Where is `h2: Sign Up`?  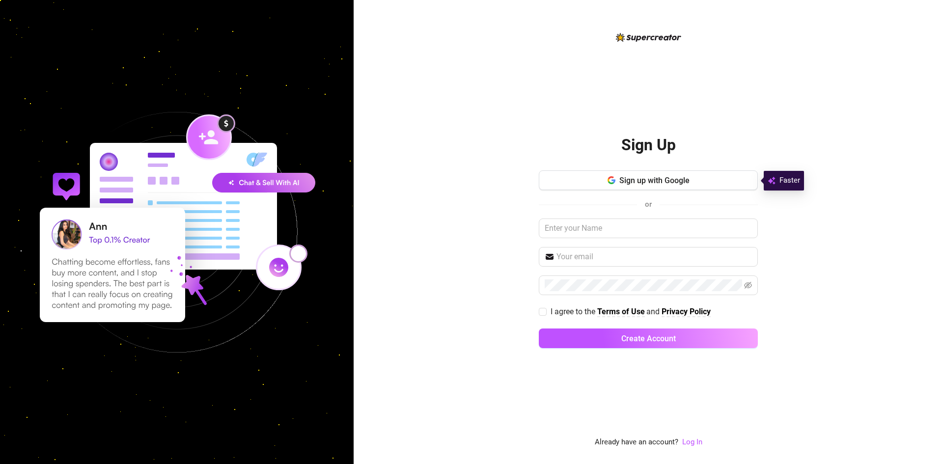 h2: Sign Up is located at coordinates (648, 145).